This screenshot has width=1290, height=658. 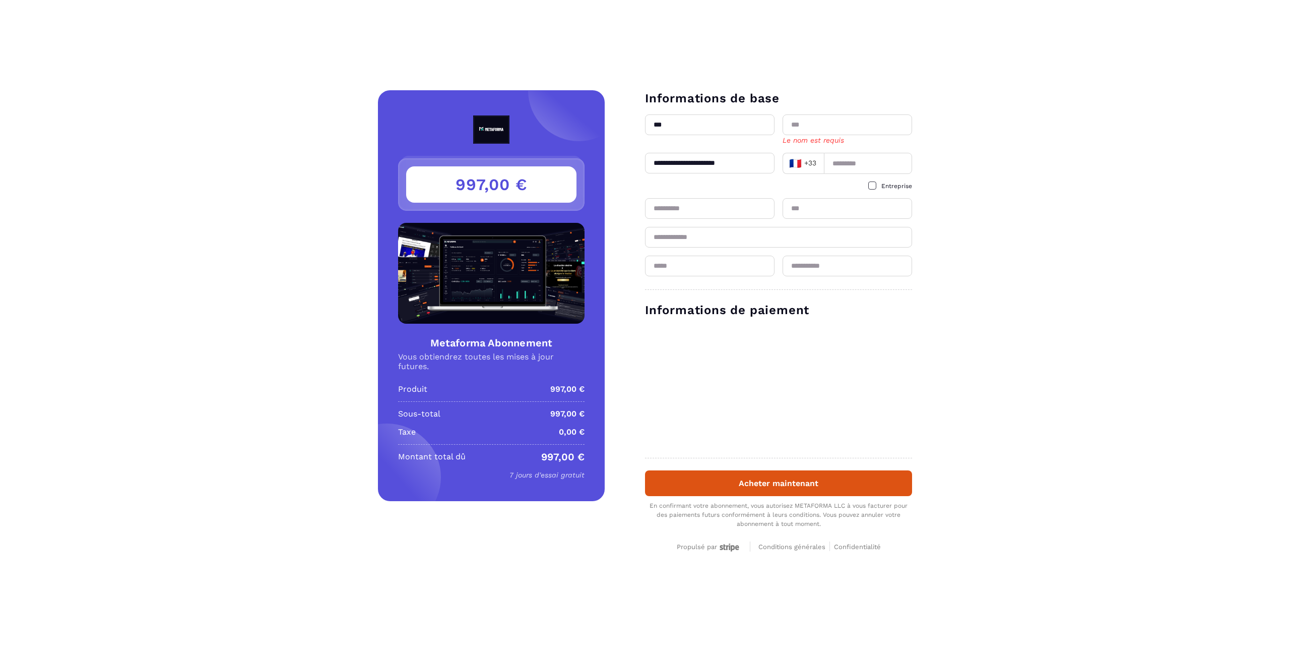 What do you see at coordinates (794, 546) in the screenshot?
I see `a: Conditions générales` at bounding box center [794, 546].